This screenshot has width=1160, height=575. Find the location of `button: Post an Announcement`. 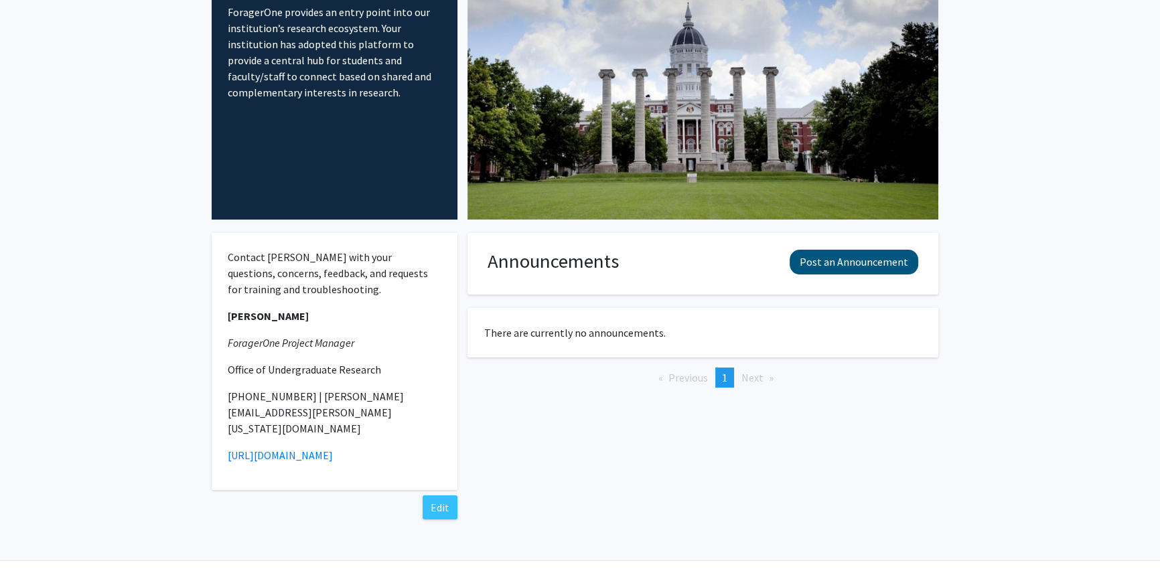

button: Post an Announcement is located at coordinates (854, 262).